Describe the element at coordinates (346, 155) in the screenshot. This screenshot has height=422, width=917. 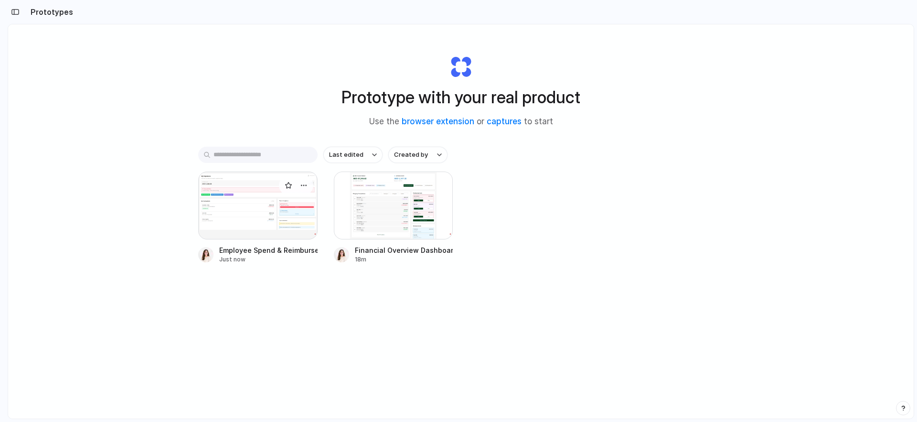
I see `span: Last edited` at that location.